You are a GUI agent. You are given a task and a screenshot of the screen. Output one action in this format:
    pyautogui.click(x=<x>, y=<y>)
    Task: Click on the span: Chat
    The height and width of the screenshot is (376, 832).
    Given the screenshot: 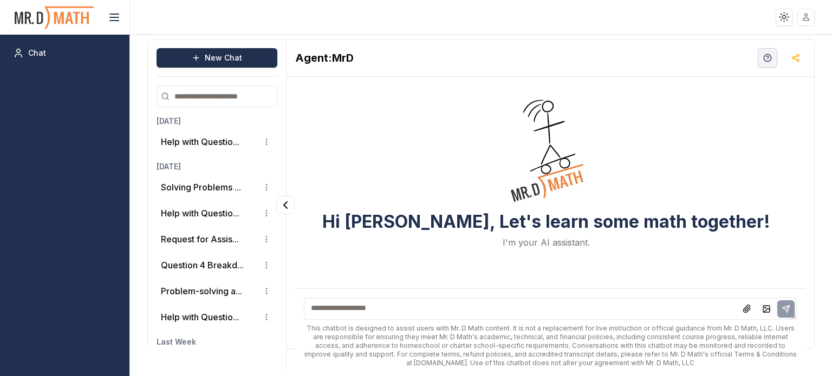 What is the action you would take?
    pyautogui.click(x=37, y=53)
    